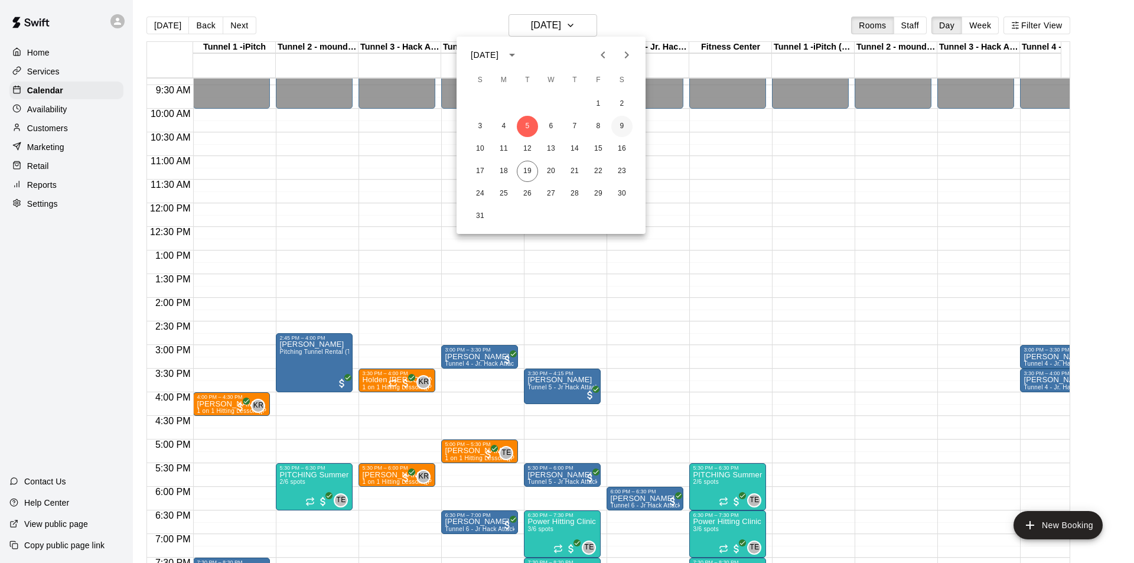 This screenshot has width=1134, height=563. What do you see at coordinates (598, 194) in the screenshot?
I see `button: 29` at bounding box center [598, 194].